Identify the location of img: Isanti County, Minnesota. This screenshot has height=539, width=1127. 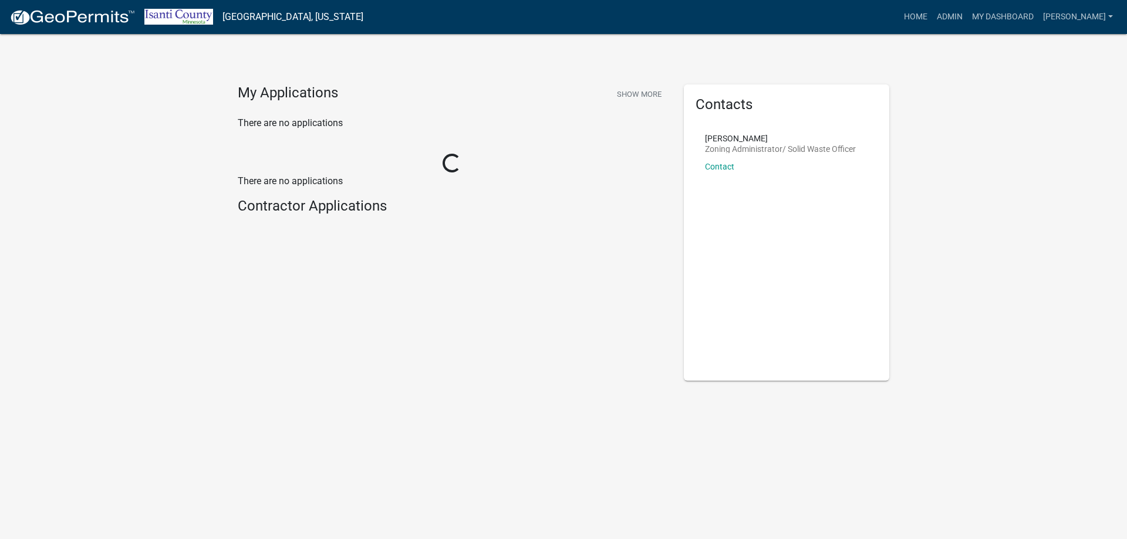
(178, 16).